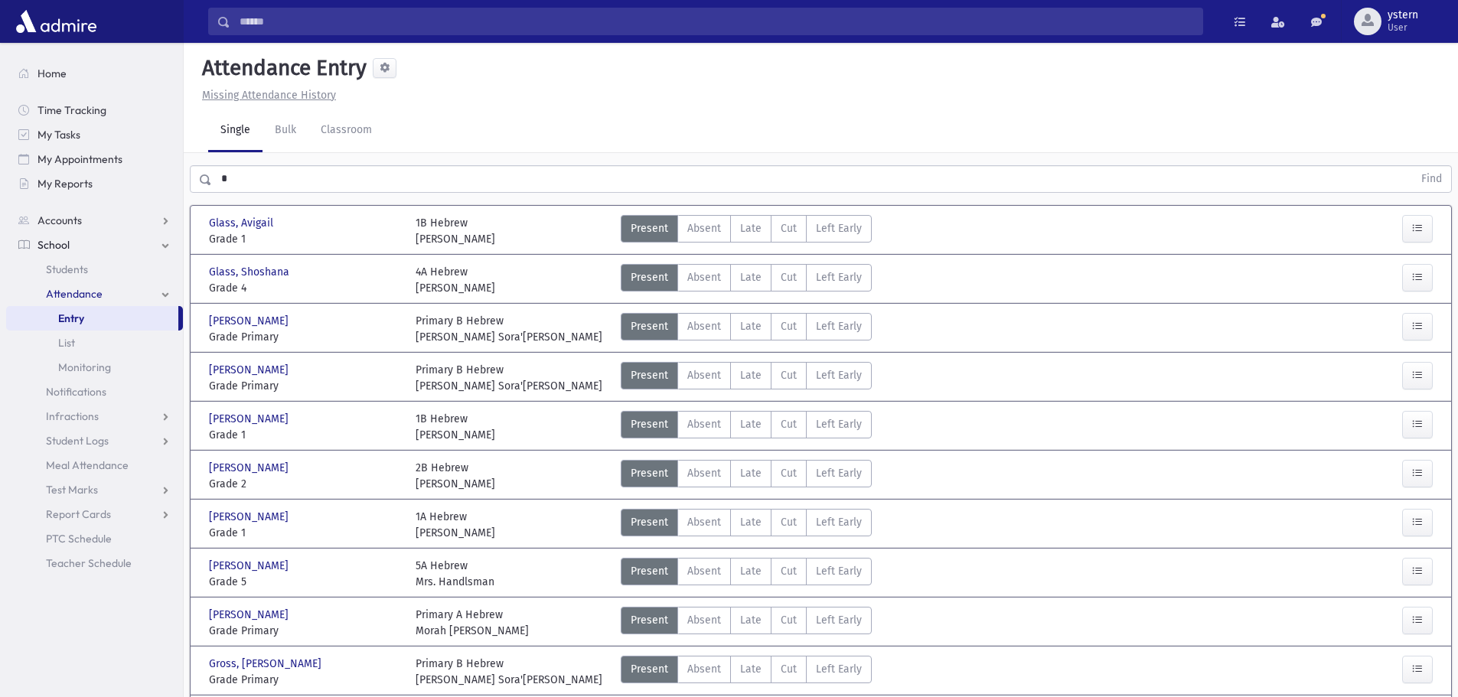  Describe the element at coordinates (80, 159) in the screenshot. I see `span: My Appointments` at that location.